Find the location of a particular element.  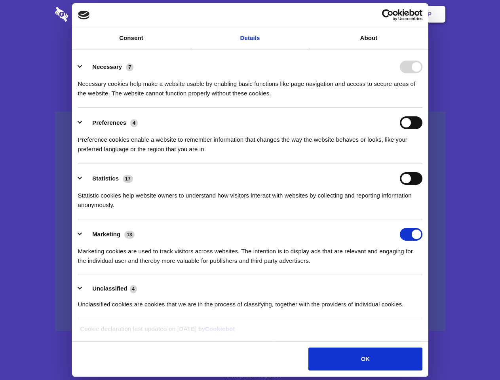

a: About is located at coordinates (369, 38).